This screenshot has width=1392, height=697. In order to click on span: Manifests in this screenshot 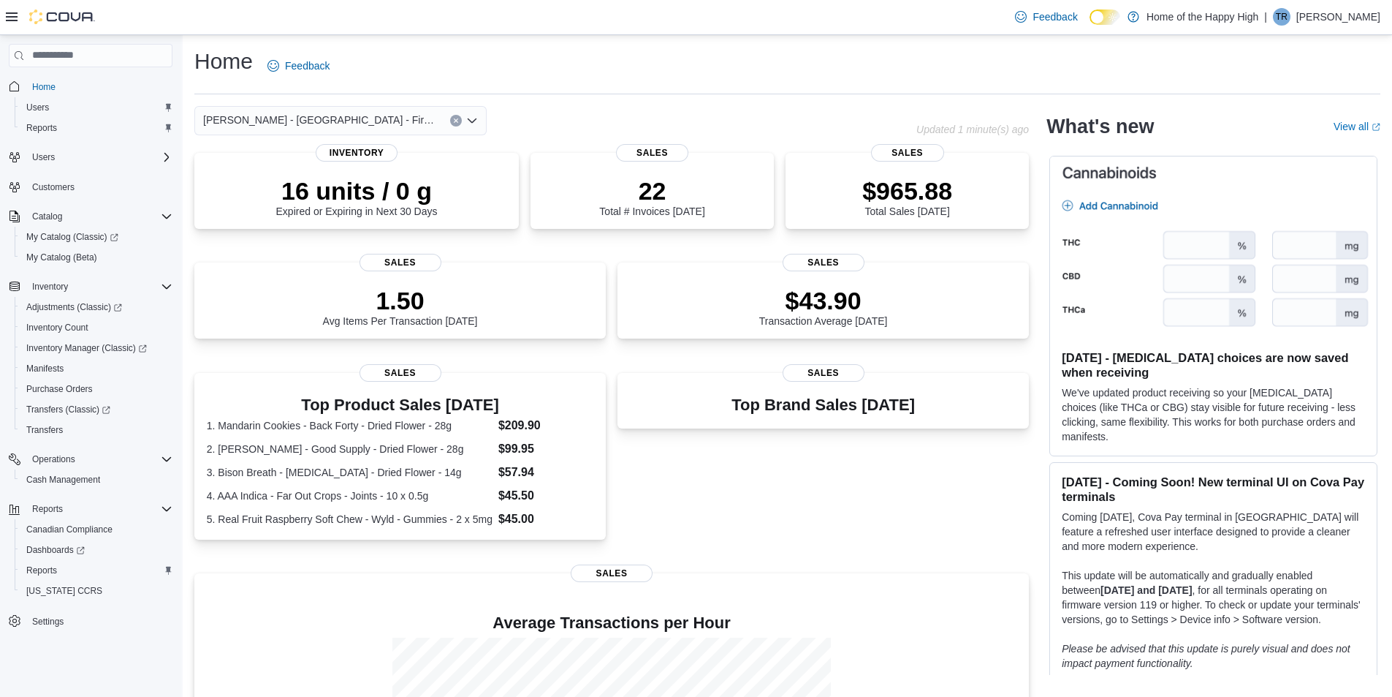, I will do `click(45, 368)`.